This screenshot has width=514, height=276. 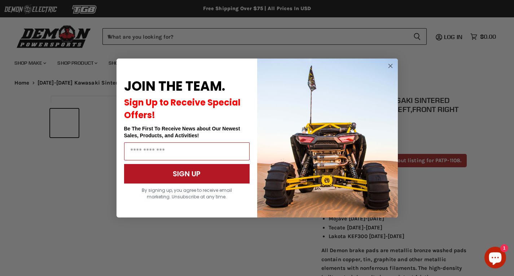 What do you see at coordinates (496, 258) in the screenshot?
I see `inbox-online-store-chat: Shopify online store chat` at bounding box center [496, 258].